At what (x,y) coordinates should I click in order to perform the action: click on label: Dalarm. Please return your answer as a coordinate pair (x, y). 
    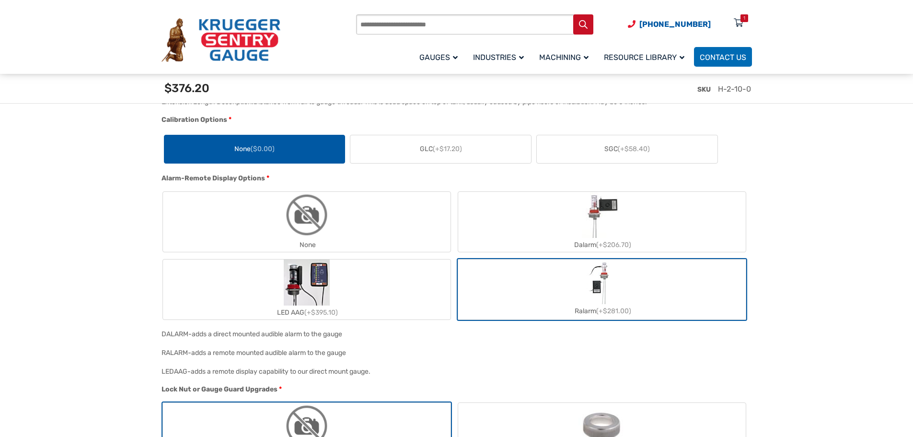
    Looking at the image, I should click on (602, 221).